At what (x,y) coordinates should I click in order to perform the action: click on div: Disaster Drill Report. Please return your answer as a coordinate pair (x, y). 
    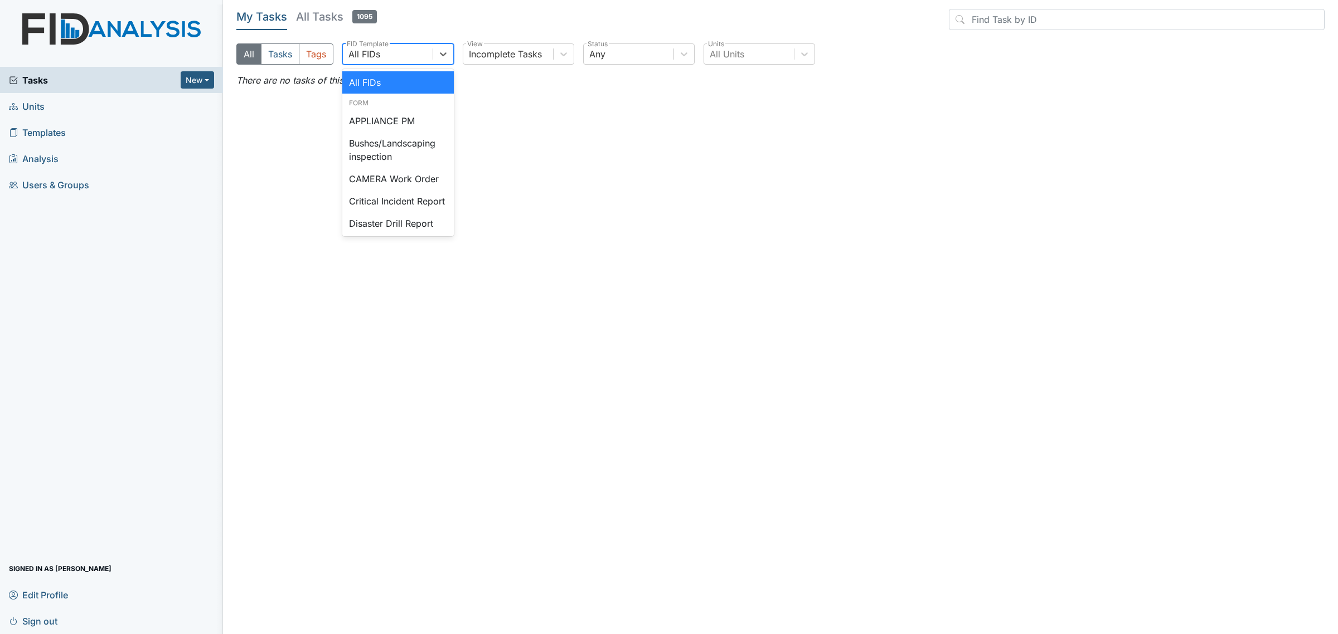
    Looking at the image, I should click on (398, 224).